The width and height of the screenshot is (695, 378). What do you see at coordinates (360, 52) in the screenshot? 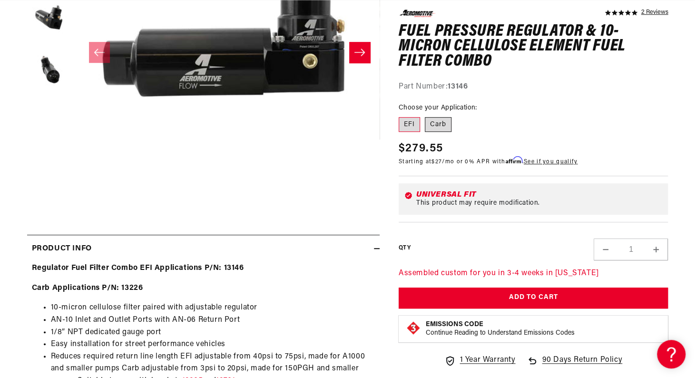
I see `button: Slide right` at bounding box center [360, 52].